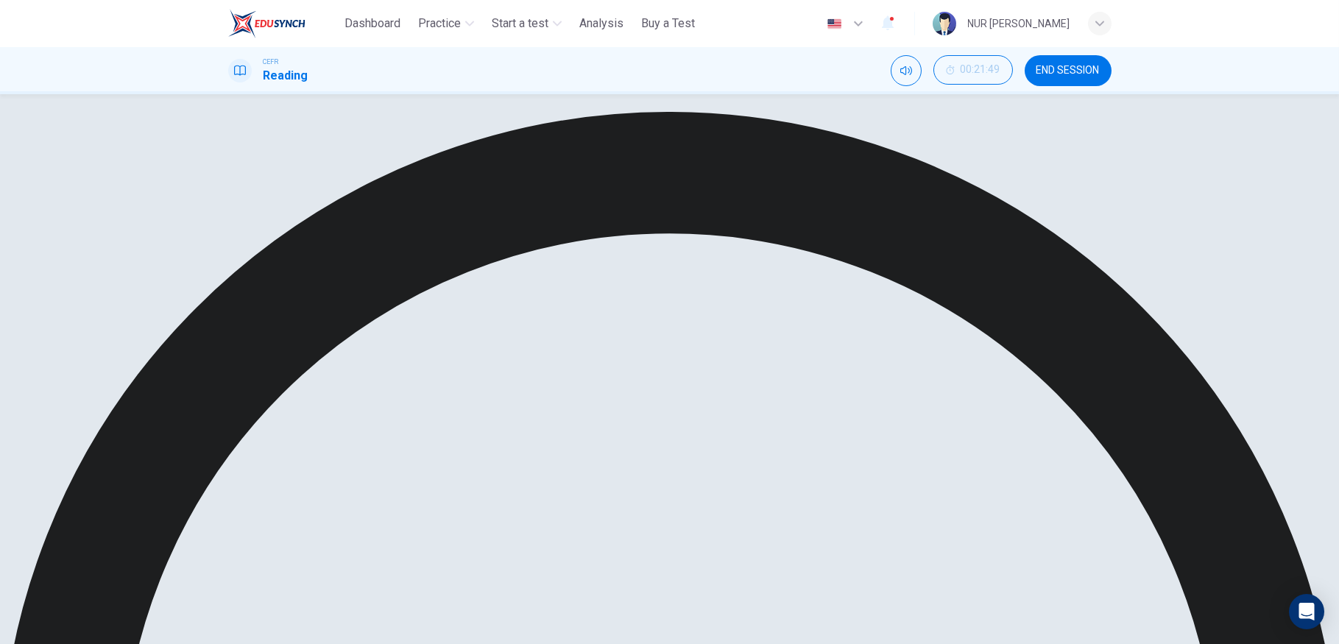 The height and width of the screenshot is (644, 1339). I want to click on img: Profile picture, so click(945, 24).